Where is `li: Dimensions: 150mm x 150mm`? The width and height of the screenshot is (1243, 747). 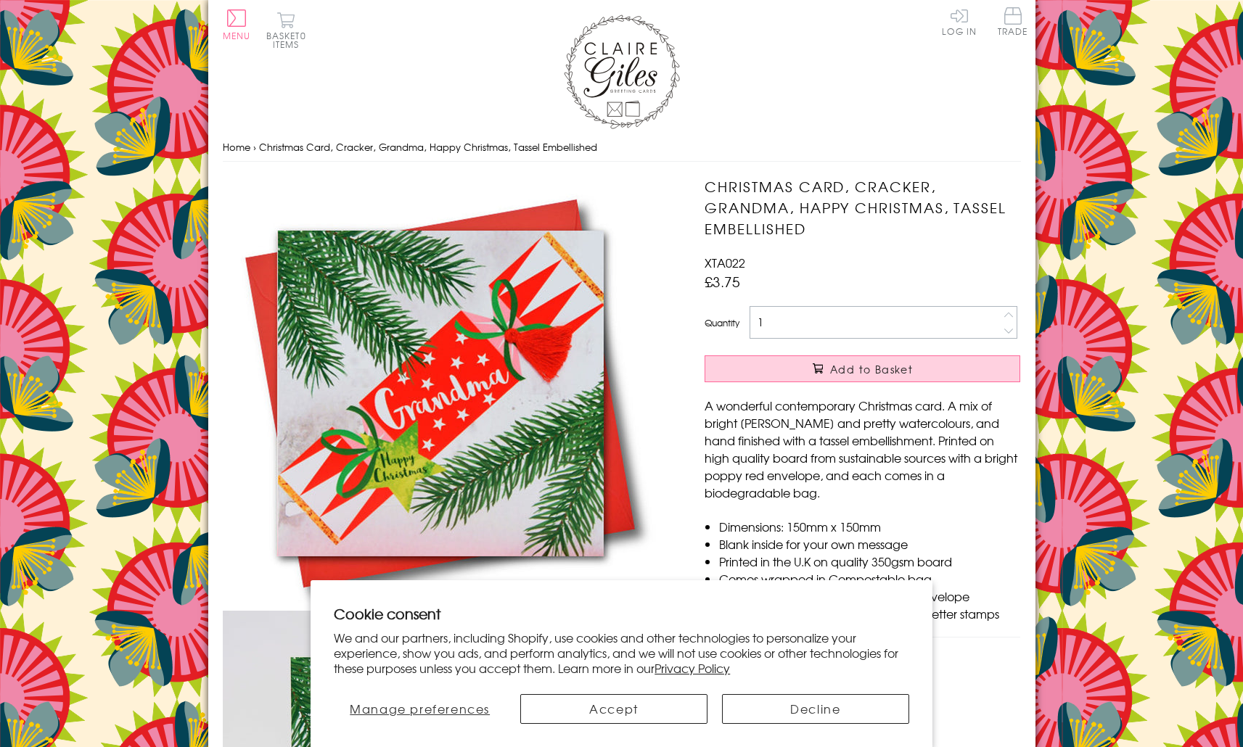 li: Dimensions: 150mm x 150mm is located at coordinates (869, 527).